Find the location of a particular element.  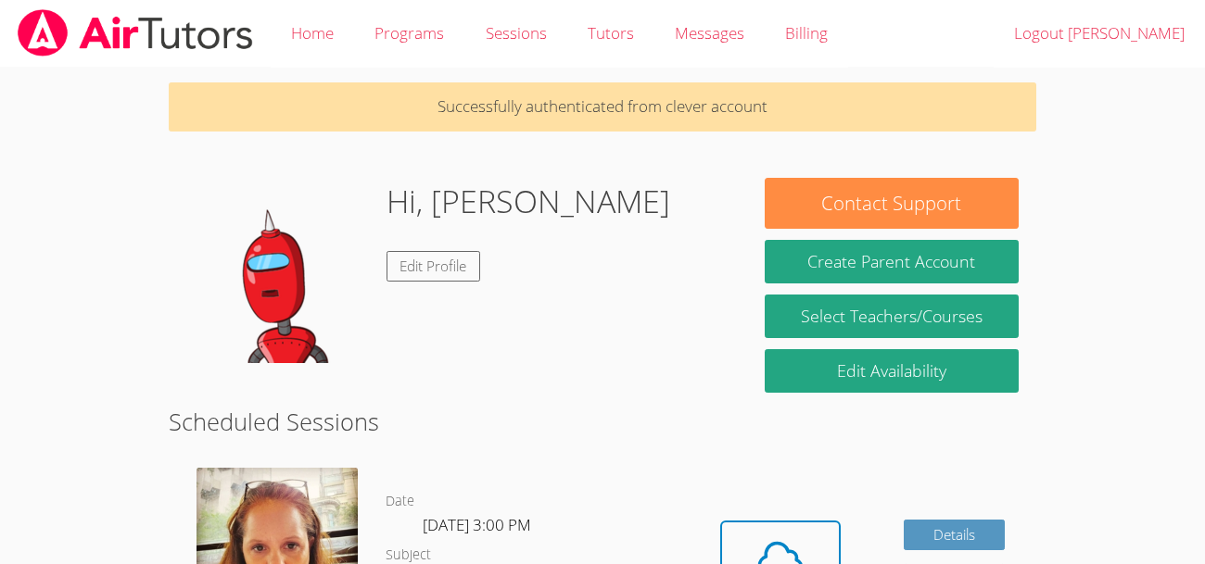

img: airtutors_banner-c4298cdbf04f3fff15de1276eac7730deb9818008684d7c2e4769d2f7ddbe033.png is located at coordinates (135, 32).